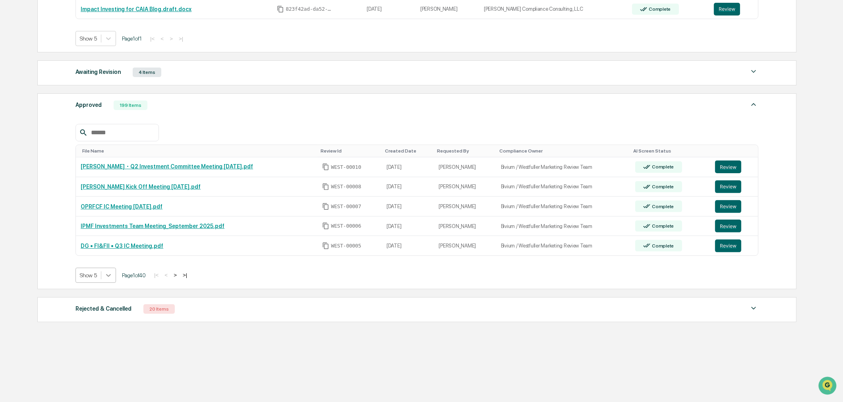 This screenshot has width=843, height=402. I want to click on div: 4 Items, so click(147, 72).